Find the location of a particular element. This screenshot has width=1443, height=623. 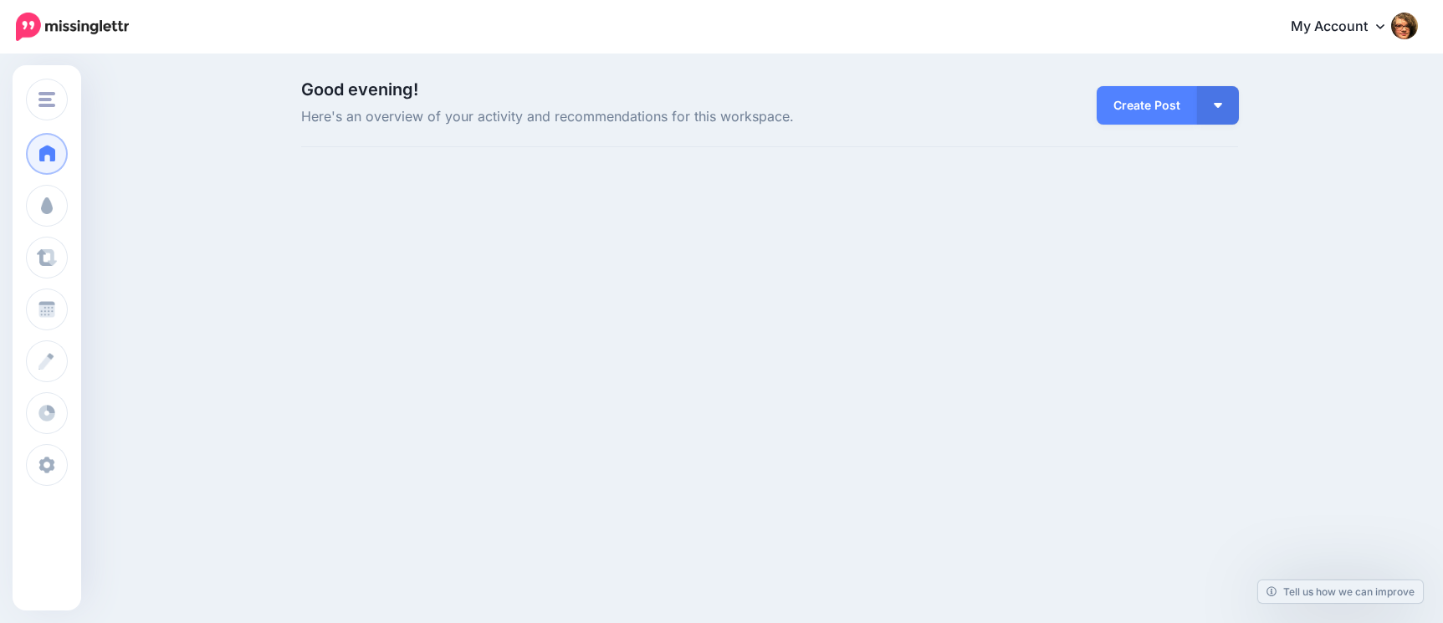

img: Missinglettr is located at coordinates (72, 27).